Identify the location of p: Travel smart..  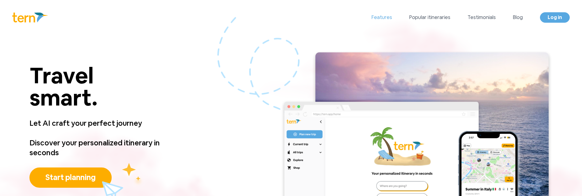
(108, 87).